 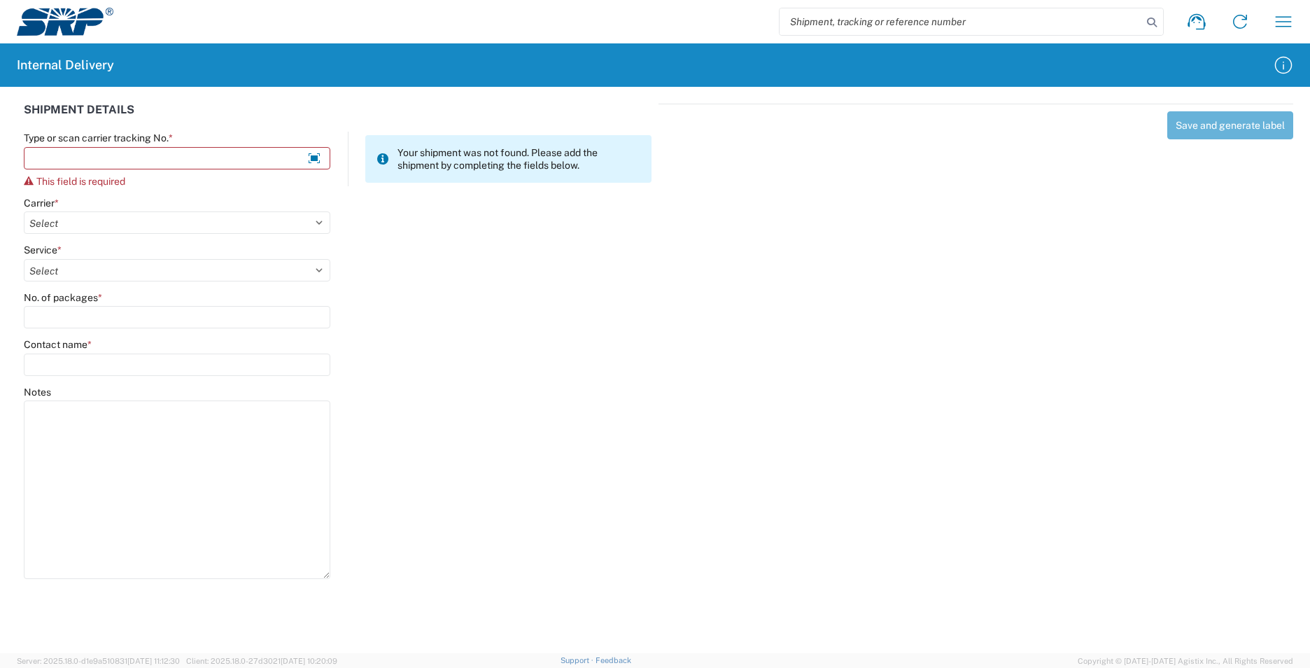 I want to click on label: Type or scan carrier tracking No., so click(x=98, y=138).